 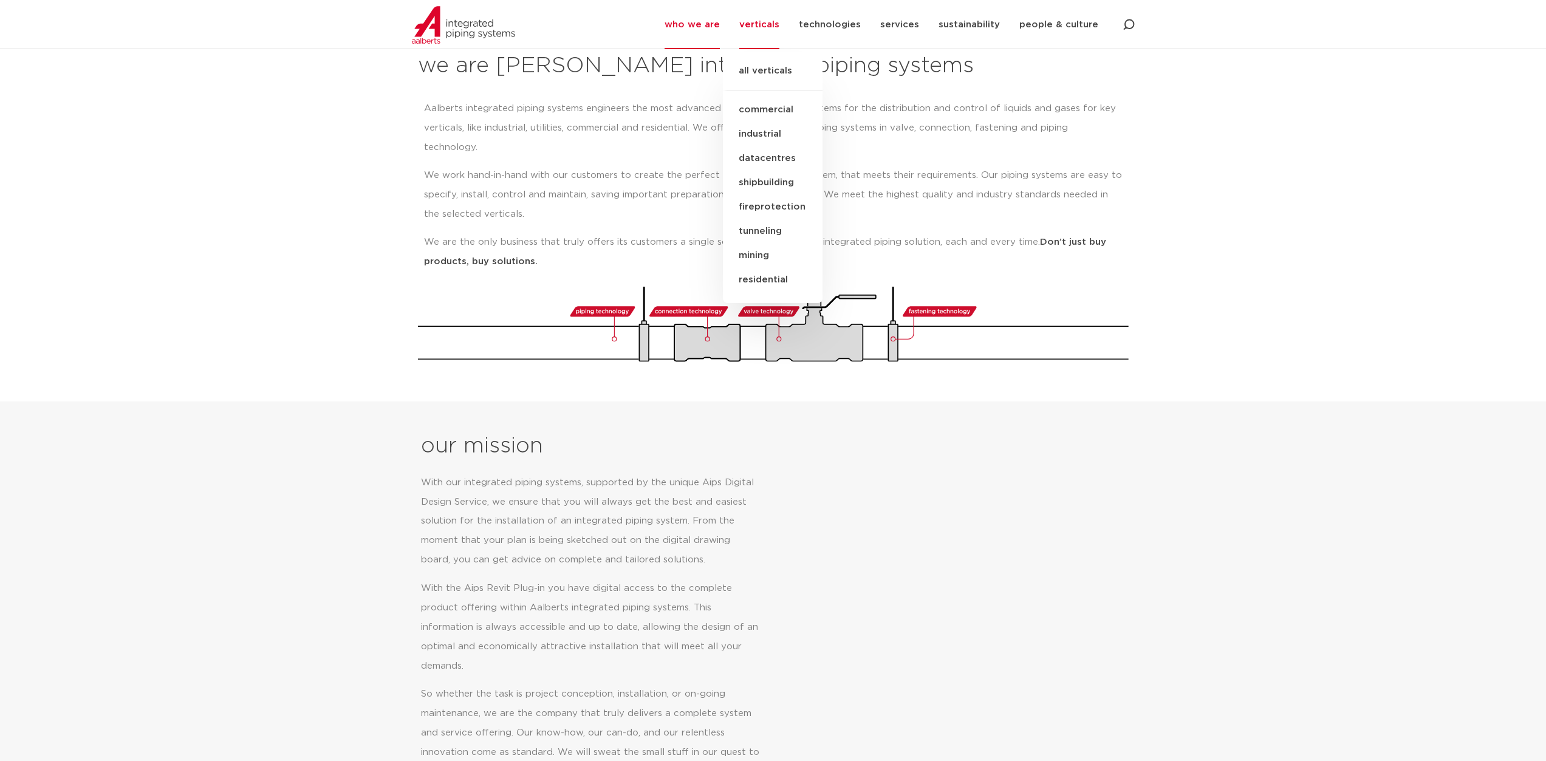 I want to click on a: commercial, so click(x=773, y=110).